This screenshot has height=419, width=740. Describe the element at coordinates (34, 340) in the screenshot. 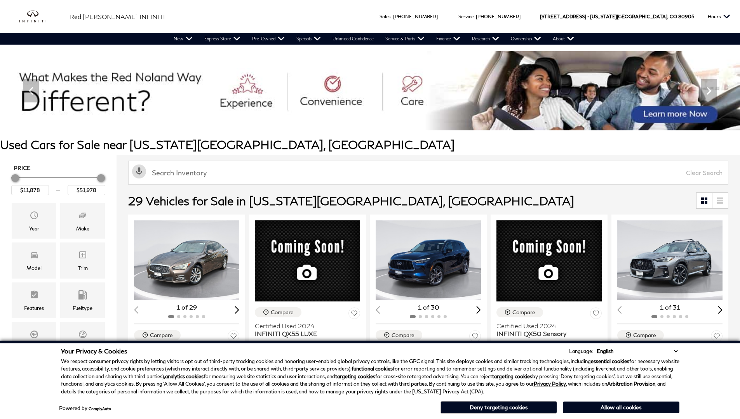

I see `div: TransmissionTransmission` at that location.